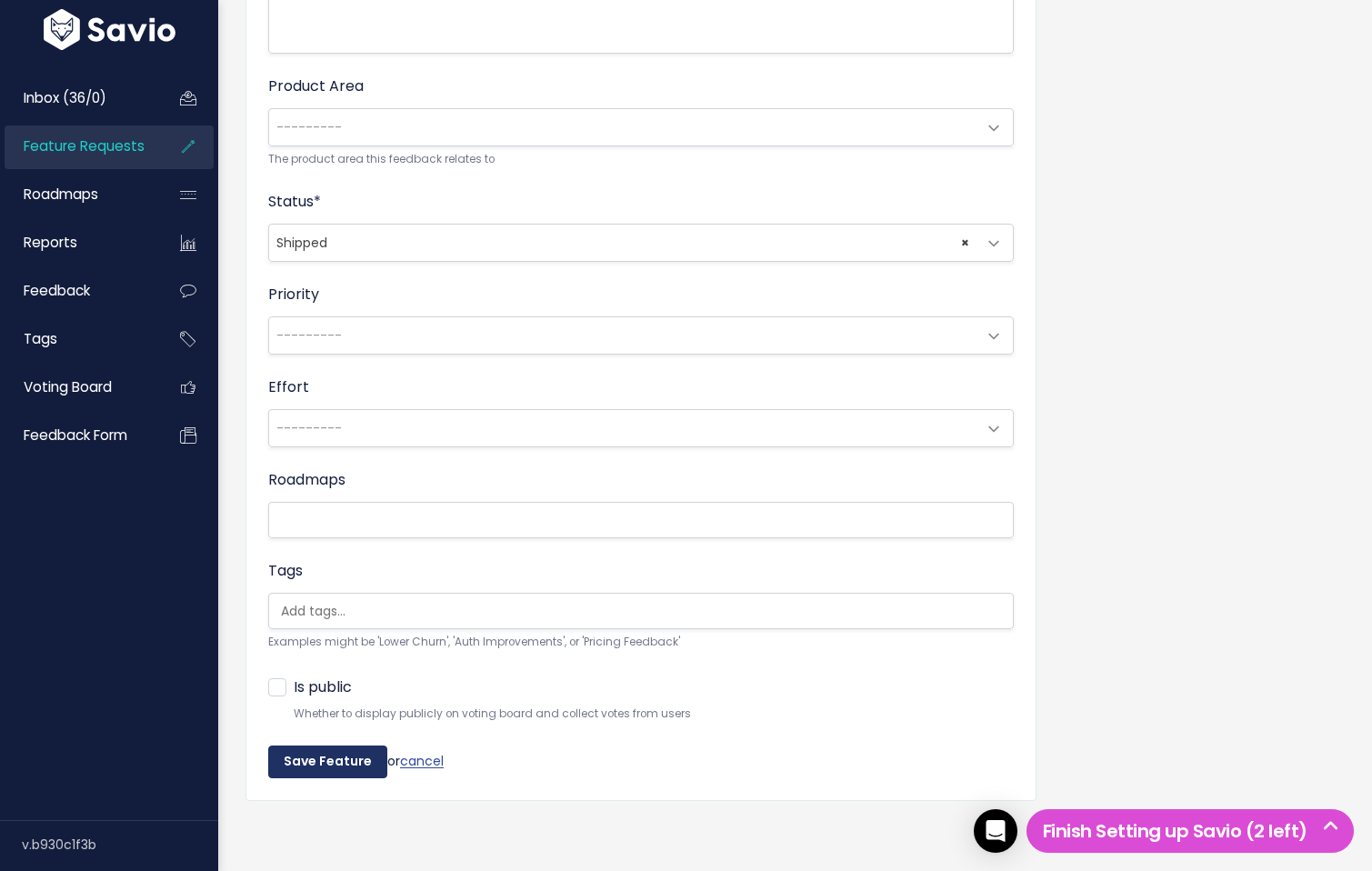  What do you see at coordinates (288, 387) in the screenshot?
I see `label: Effort` at bounding box center [288, 387].